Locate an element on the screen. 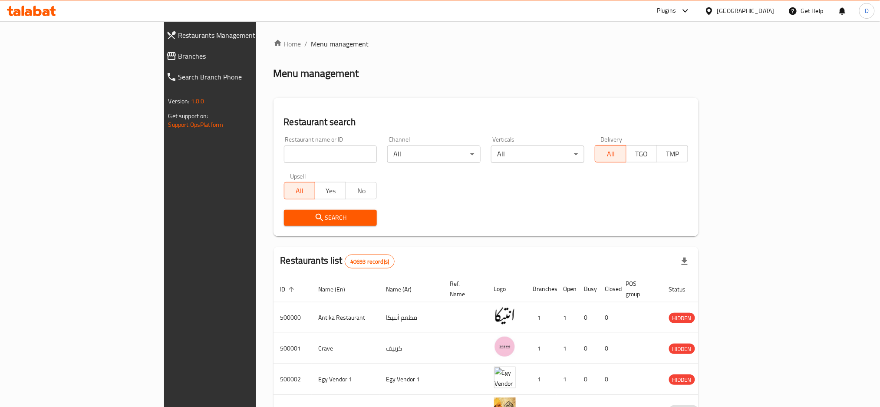  button: No is located at coordinates (361, 191).